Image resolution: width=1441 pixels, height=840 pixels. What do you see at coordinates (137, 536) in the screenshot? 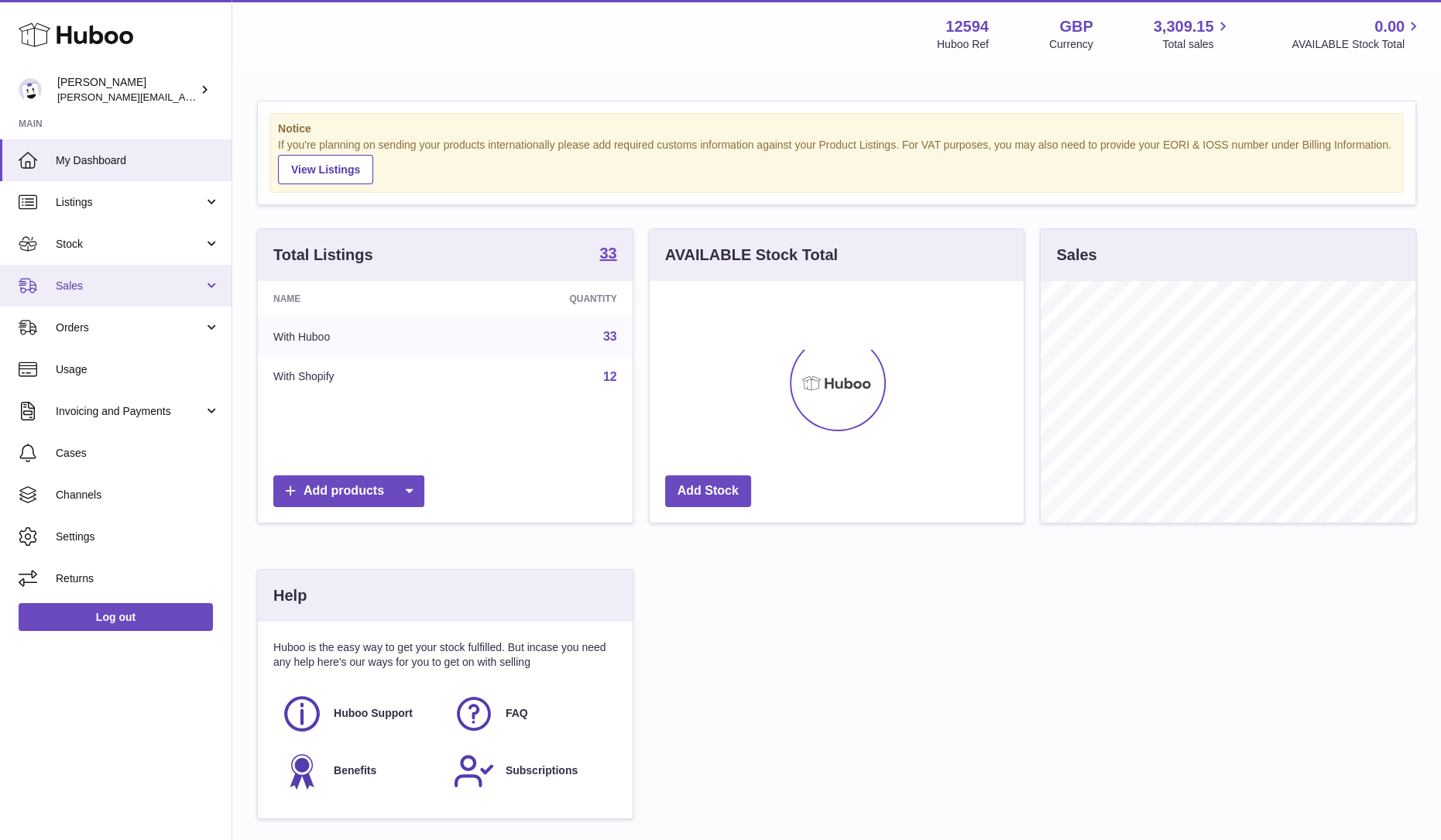
I see `span: Settings` at bounding box center [137, 536].